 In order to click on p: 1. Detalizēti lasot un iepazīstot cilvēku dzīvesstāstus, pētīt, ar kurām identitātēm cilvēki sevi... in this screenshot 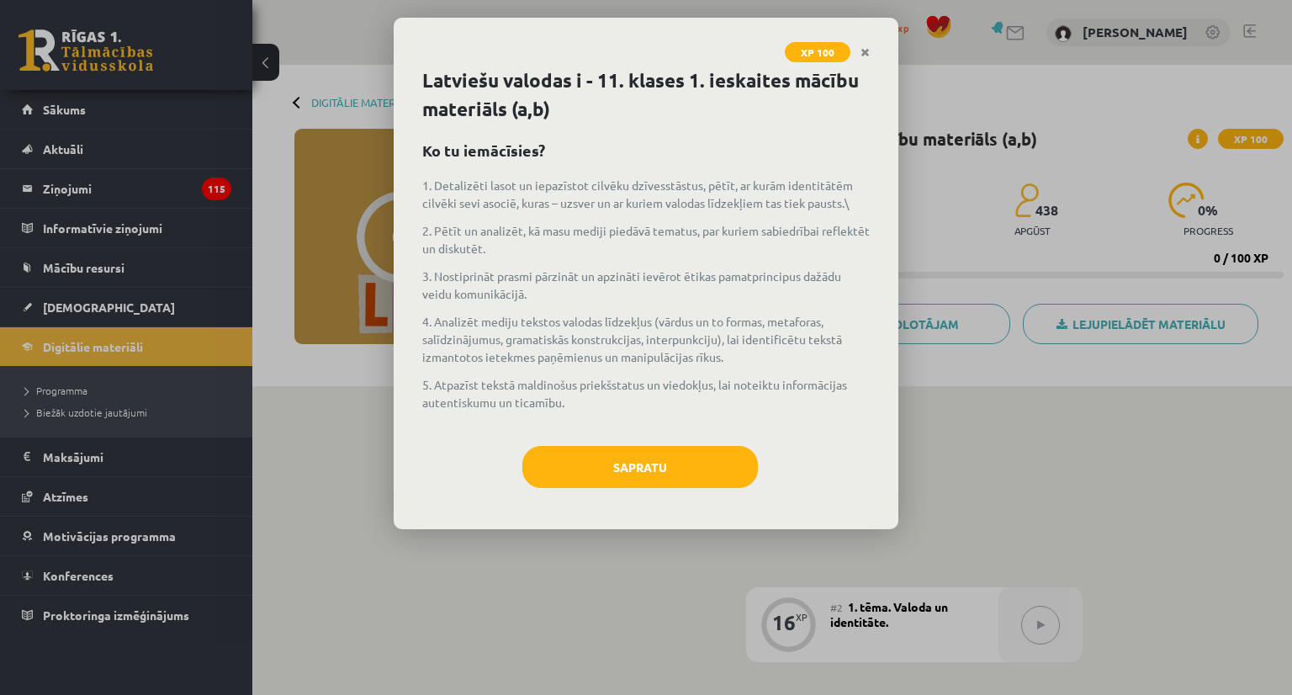, I will do `click(646, 194)`.